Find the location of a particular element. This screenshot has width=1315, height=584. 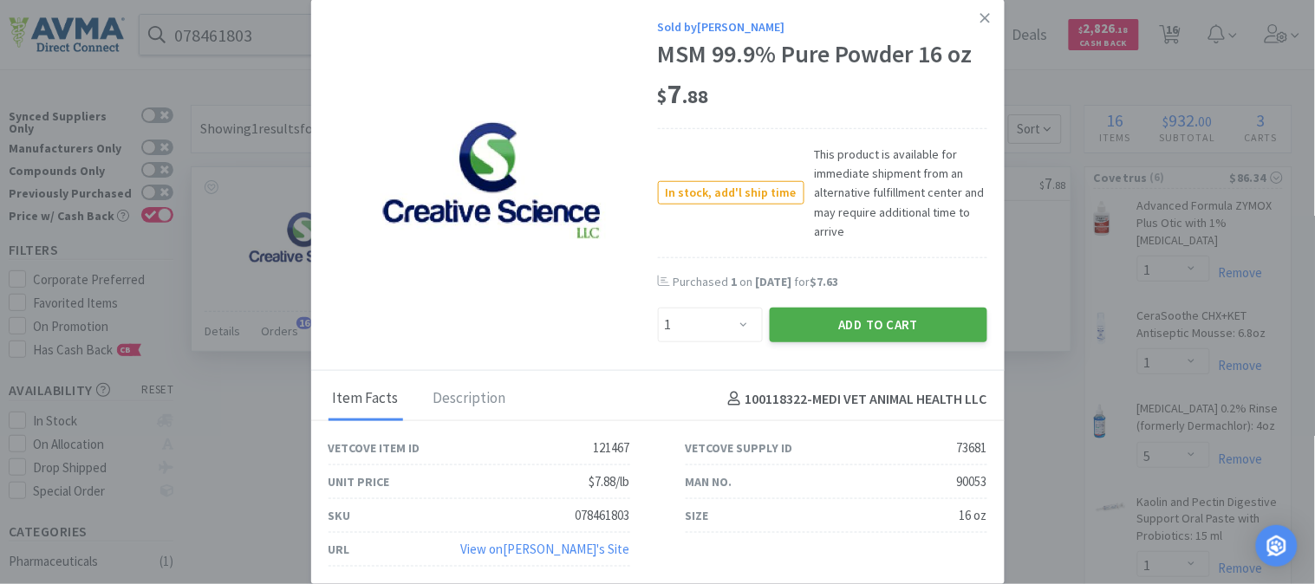

button: Add to Cart is located at coordinates (878, 325).